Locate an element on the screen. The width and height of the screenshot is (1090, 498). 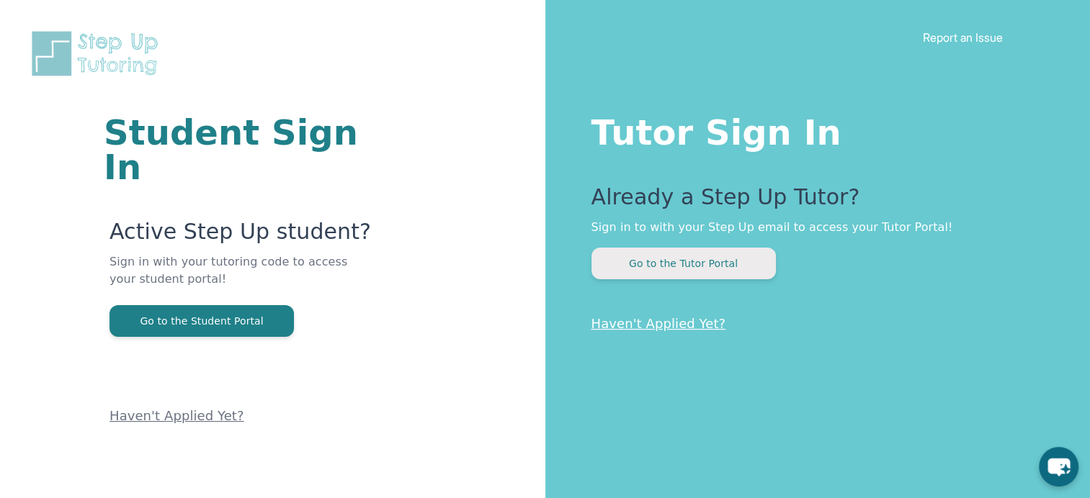
p: Already a Step Up Tutor? is located at coordinates (812, 202).